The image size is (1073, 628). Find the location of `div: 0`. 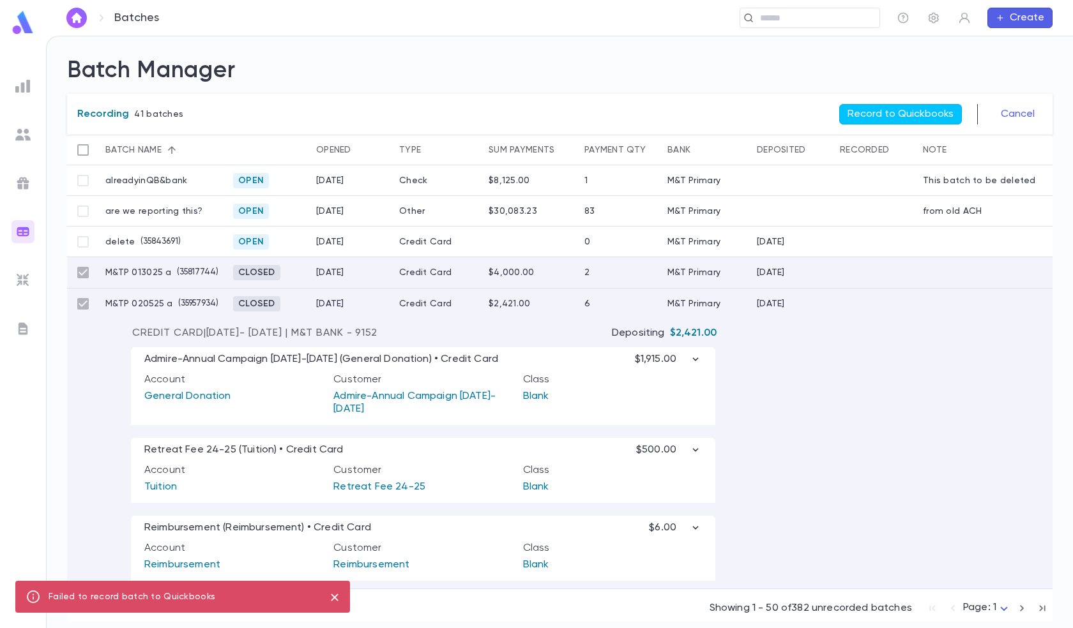

div: 0 is located at coordinates (587, 242).